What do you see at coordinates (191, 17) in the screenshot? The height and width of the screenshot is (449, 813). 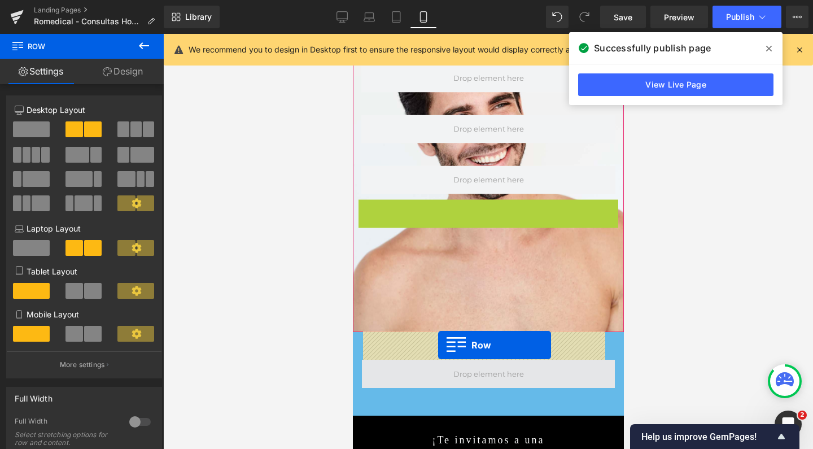 I see `a: New Library` at bounding box center [191, 17].